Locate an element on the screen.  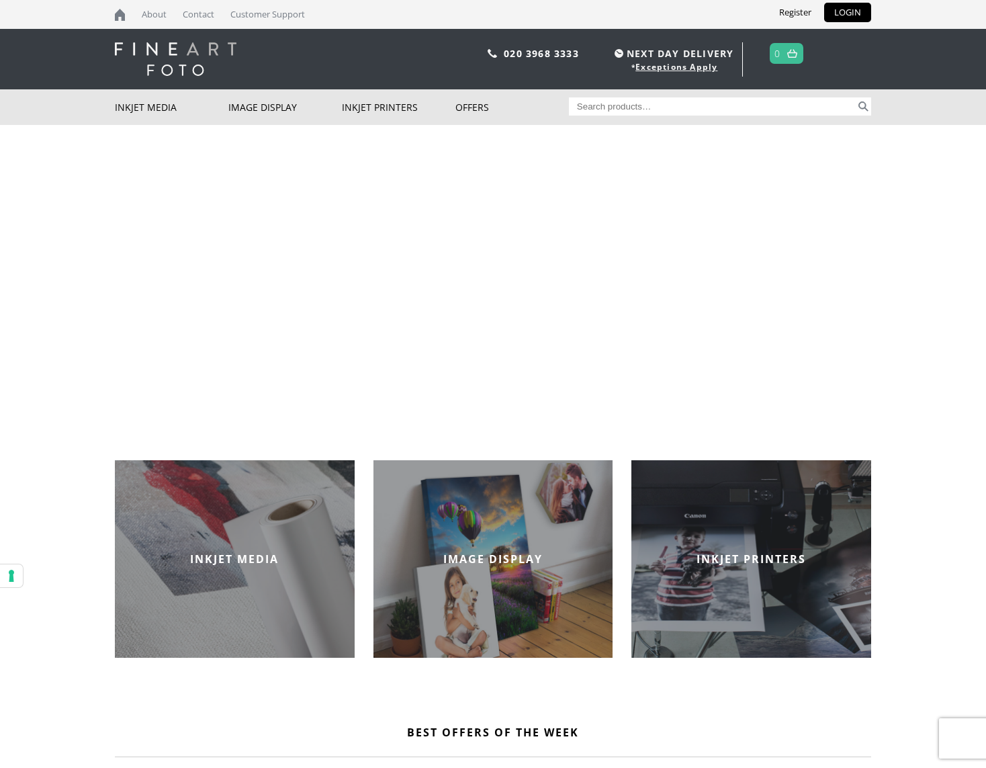
a: 020 3968 3333 is located at coordinates (541, 53).